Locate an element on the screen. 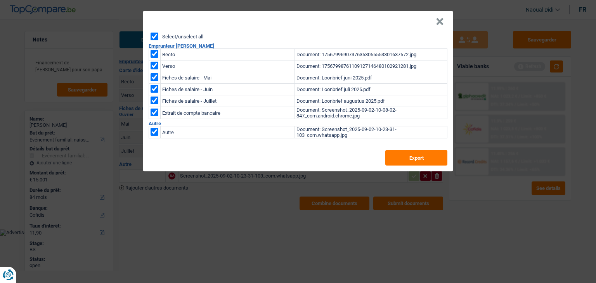  button: Close is located at coordinates (440, 22).